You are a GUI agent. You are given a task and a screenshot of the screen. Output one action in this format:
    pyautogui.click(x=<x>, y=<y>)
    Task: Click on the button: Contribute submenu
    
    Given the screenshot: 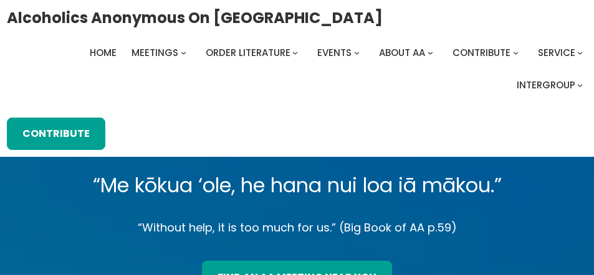 What is the action you would take?
    pyautogui.click(x=515, y=52)
    